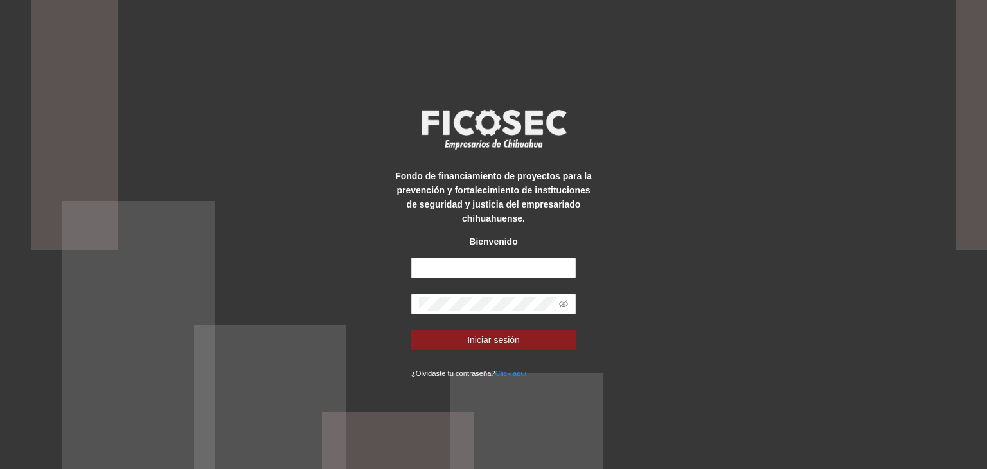  What do you see at coordinates (493, 242) in the screenshot?
I see `strong: Bienvenido` at bounding box center [493, 242].